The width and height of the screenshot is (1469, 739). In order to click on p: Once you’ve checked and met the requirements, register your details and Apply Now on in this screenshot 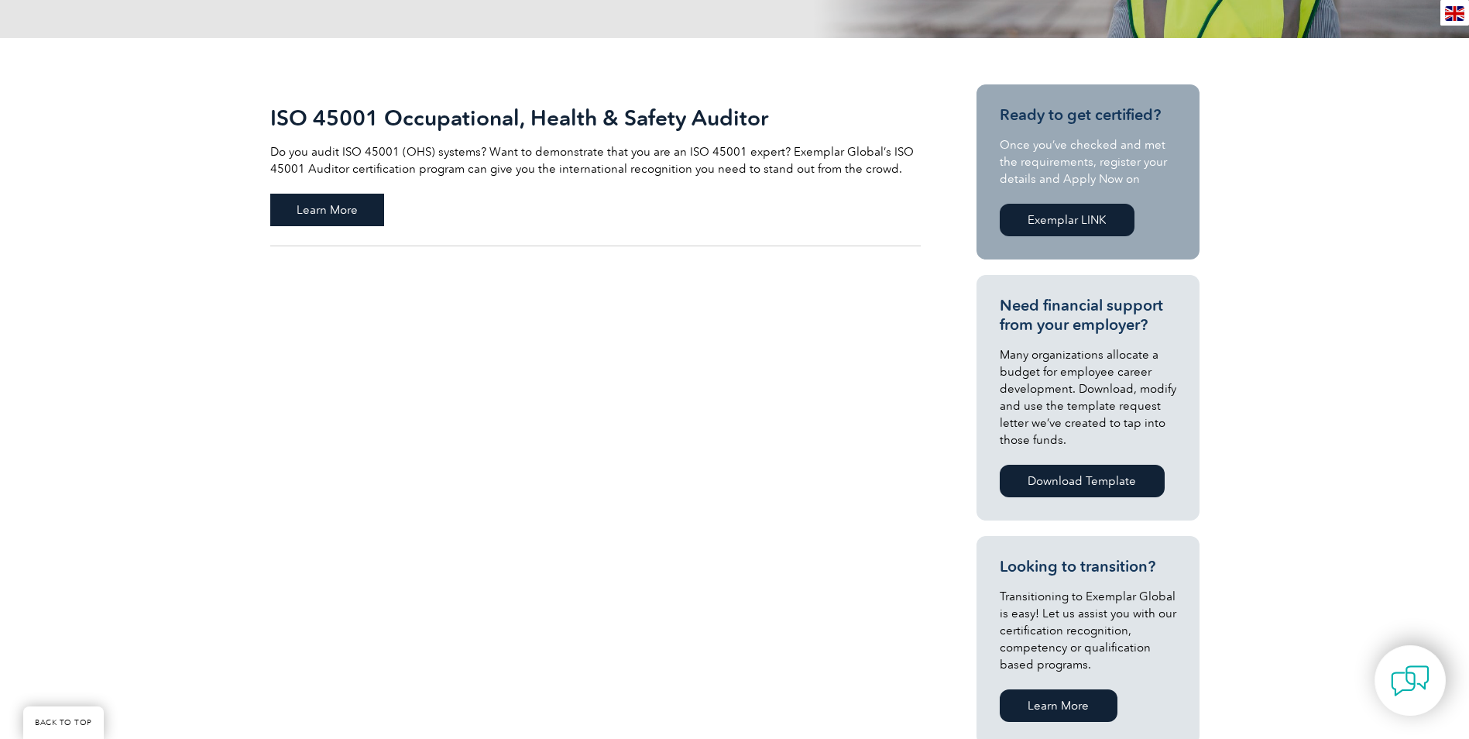, I will do `click(1088, 162)`.